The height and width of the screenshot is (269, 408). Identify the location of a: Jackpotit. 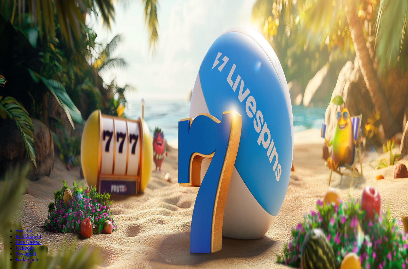
(25, 247).